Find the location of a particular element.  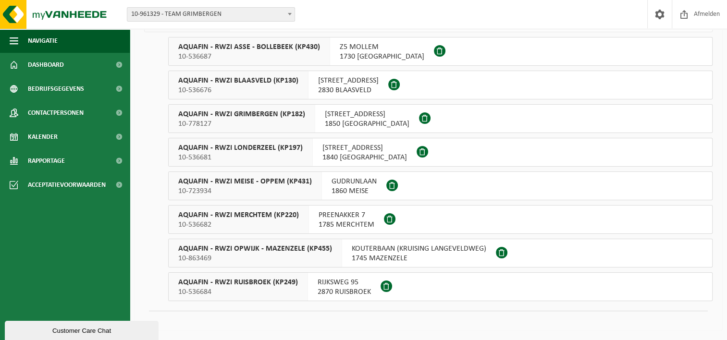

span: AQUAFIN - RWZI MERCHTEM (KP220) is located at coordinates (238, 215).